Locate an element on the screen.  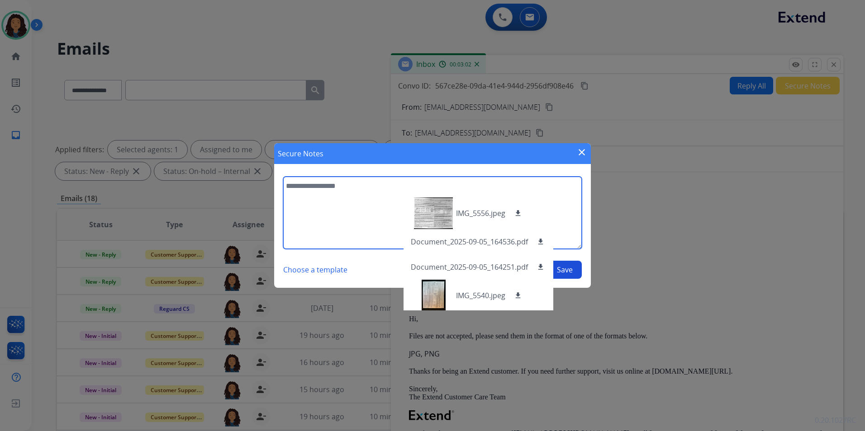
p: IMG_5540.jpeg is located at coordinates (480, 296).